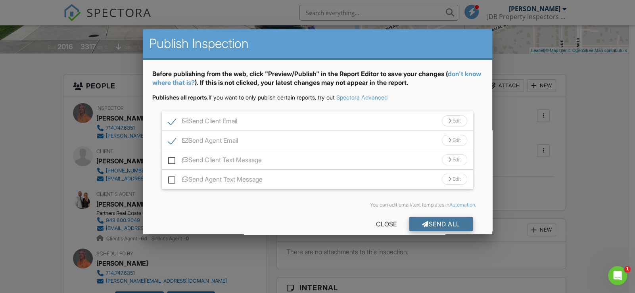  I want to click on a: Automation, so click(462, 205).